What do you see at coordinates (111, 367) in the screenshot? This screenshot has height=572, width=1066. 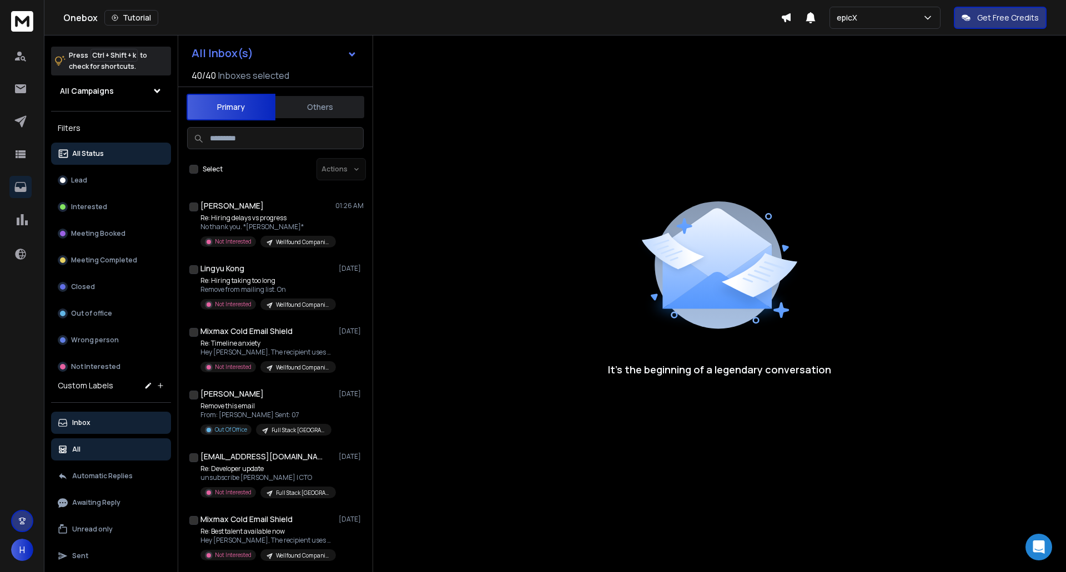 I see `button: Not Interested` at bounding box center [111, 367].